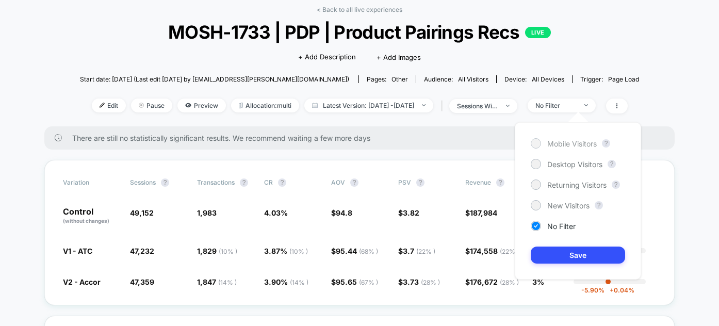  What do you see at coordinates (368, 282) in the screenshot?
I see `span: ( 67 % )` at bounding box center [368, 282].